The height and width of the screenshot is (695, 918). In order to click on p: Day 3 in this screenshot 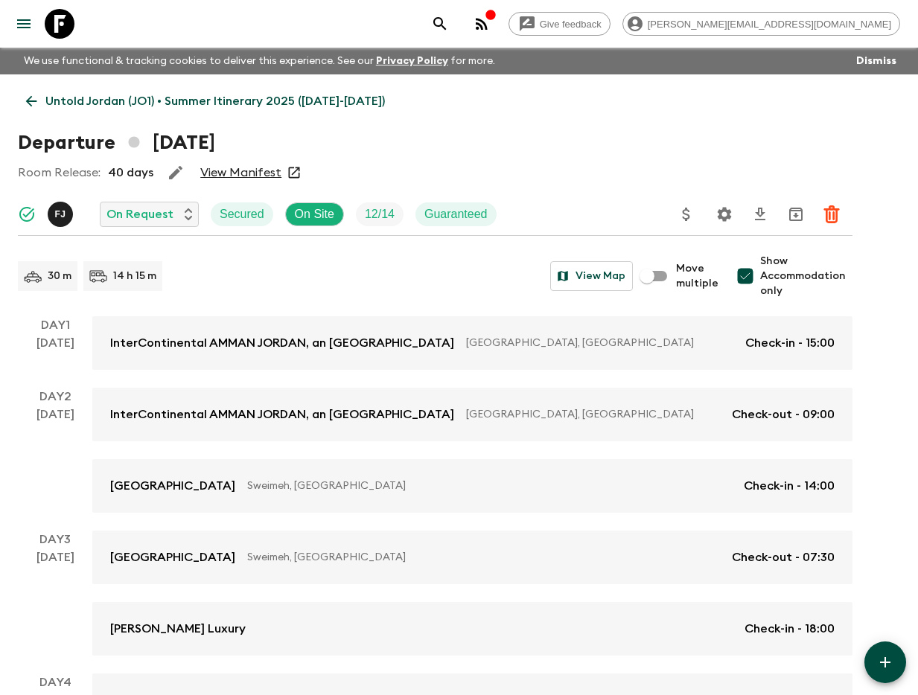, I will do `click(55, 540)`.